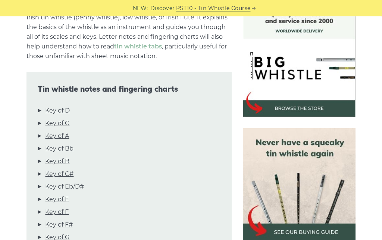 The width and height of the screenshot is (382, 240). Describe the element at coordinates (65, 187) in the screenshot. I see `a: Key of Eb/D#` at that location.